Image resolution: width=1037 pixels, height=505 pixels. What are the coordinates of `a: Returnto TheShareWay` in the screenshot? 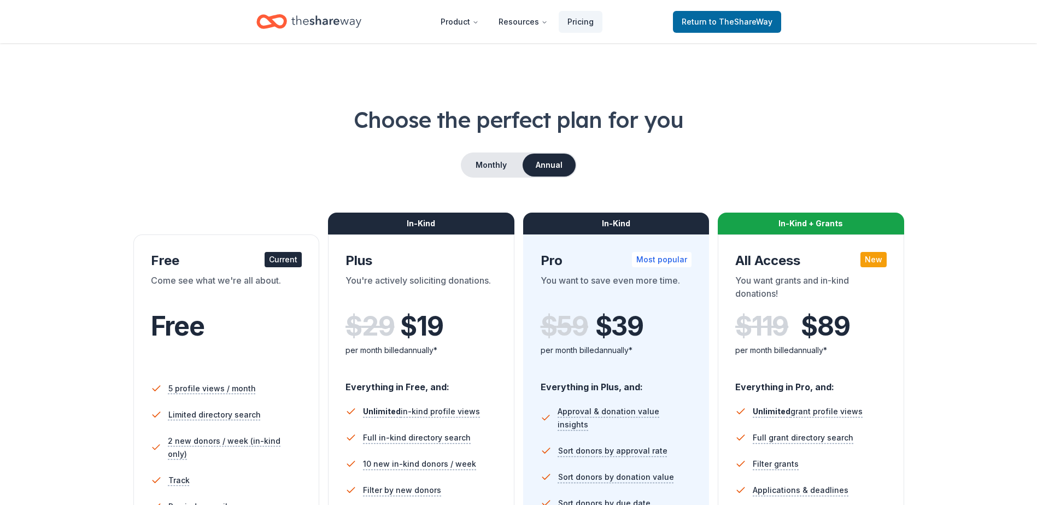 It's located at (727, 22).